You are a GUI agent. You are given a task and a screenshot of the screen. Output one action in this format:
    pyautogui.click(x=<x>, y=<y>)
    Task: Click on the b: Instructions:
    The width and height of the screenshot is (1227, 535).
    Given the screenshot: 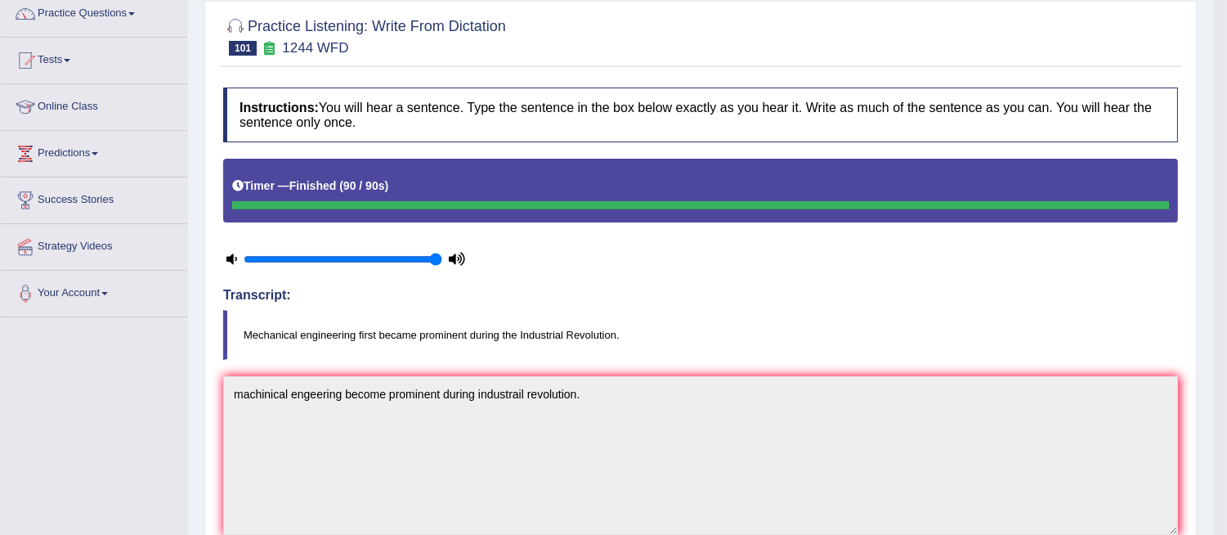 What is the action you would take?
    pyautogui.click(x=279, y=107)
    